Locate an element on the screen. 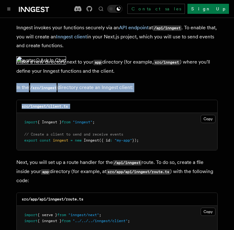 Image resolution: width=234 pixels, height=230 pixels. p: Make a new directory next to your directory (for example, ) where you'll define your Inngest func... is located at coordinates (117, 66).